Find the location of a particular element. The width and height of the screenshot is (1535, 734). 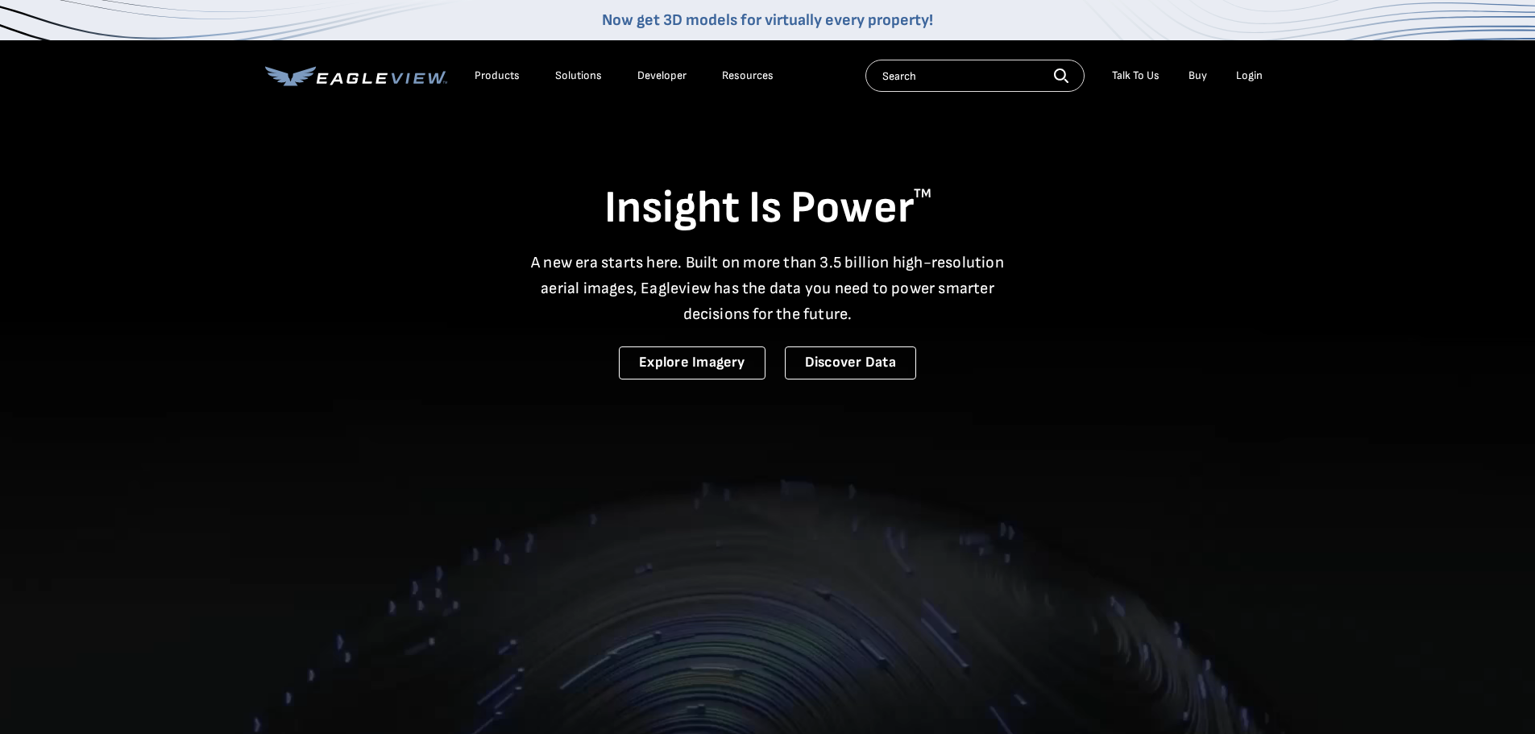

a: Discover Data is located at coordinates (850, 363).